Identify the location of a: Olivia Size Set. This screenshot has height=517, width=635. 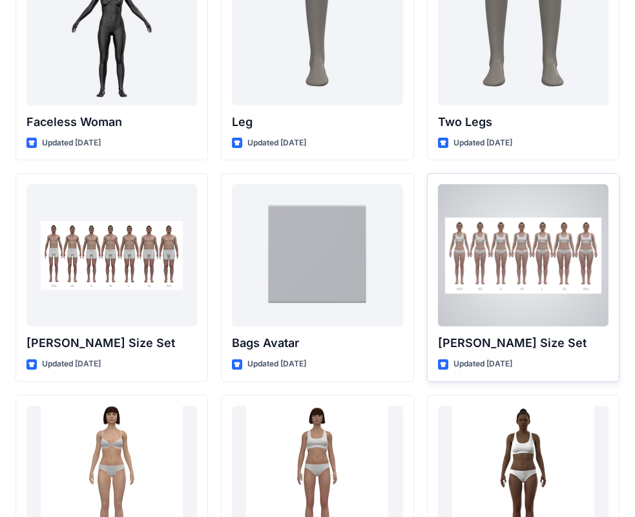
(523, 255).